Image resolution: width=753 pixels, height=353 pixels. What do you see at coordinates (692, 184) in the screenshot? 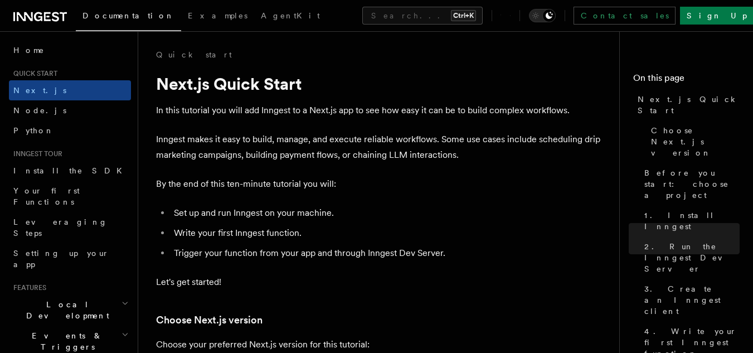
I see `span: Before you start: choose a project` at bounding box center [692, 184].